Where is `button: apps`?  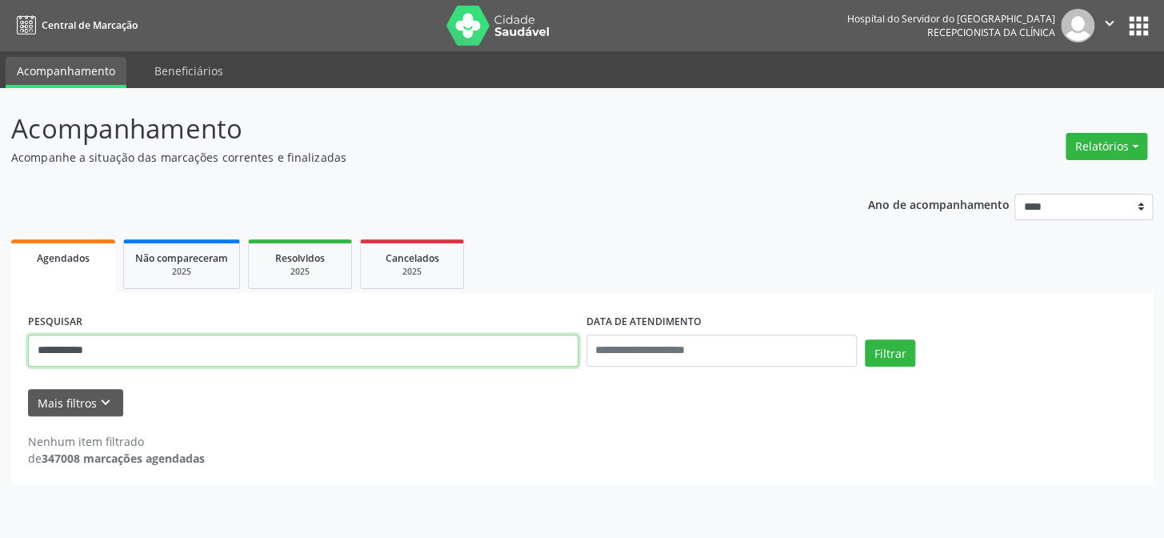 button: apps is located at coordinates (1139, 26).